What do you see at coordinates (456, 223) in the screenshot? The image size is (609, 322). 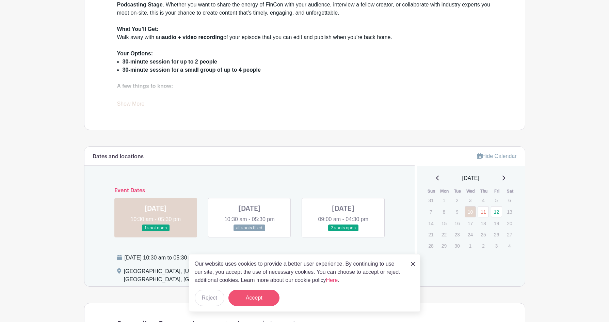 I see `p: 16` at bounding box center [456, 223].